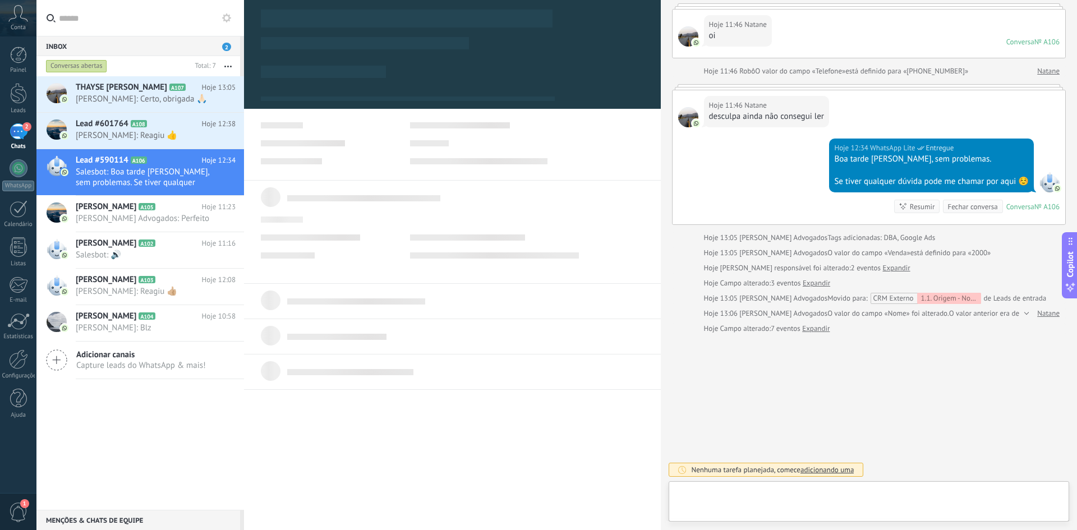 The height and width of the screenshot is (530, 1077). I want to click on div: Hoje, so click(712, 268).